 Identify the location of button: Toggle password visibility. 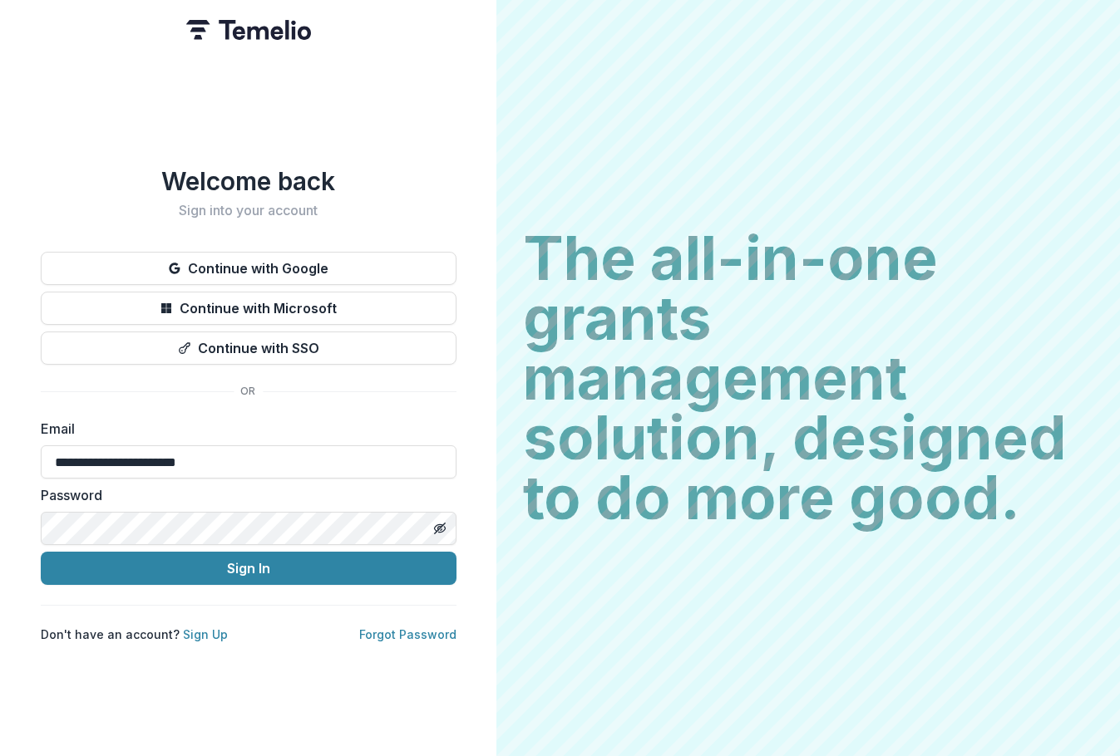
(440, 529).